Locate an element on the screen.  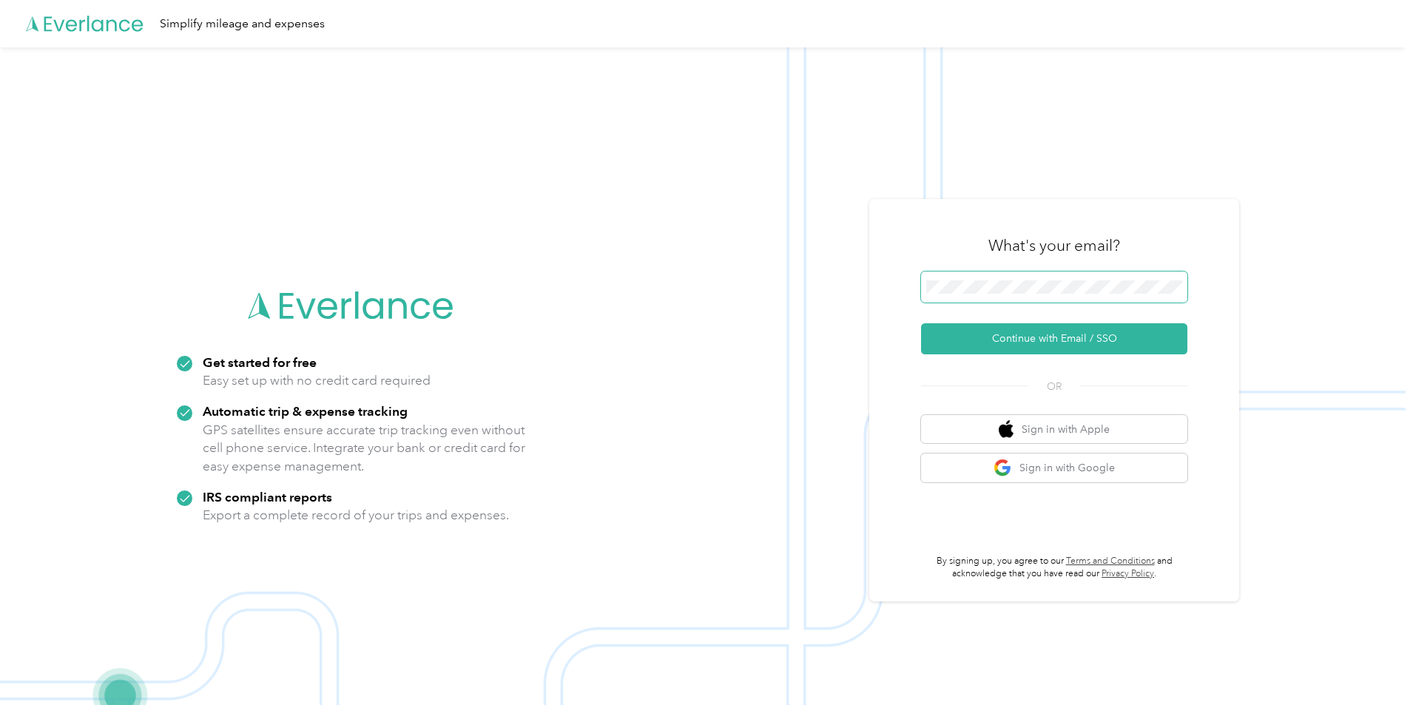
p: GPS satellites ensure accurate trip tracking even without cell phone service. Integrate your bank... is located at coordinates (364, 448).